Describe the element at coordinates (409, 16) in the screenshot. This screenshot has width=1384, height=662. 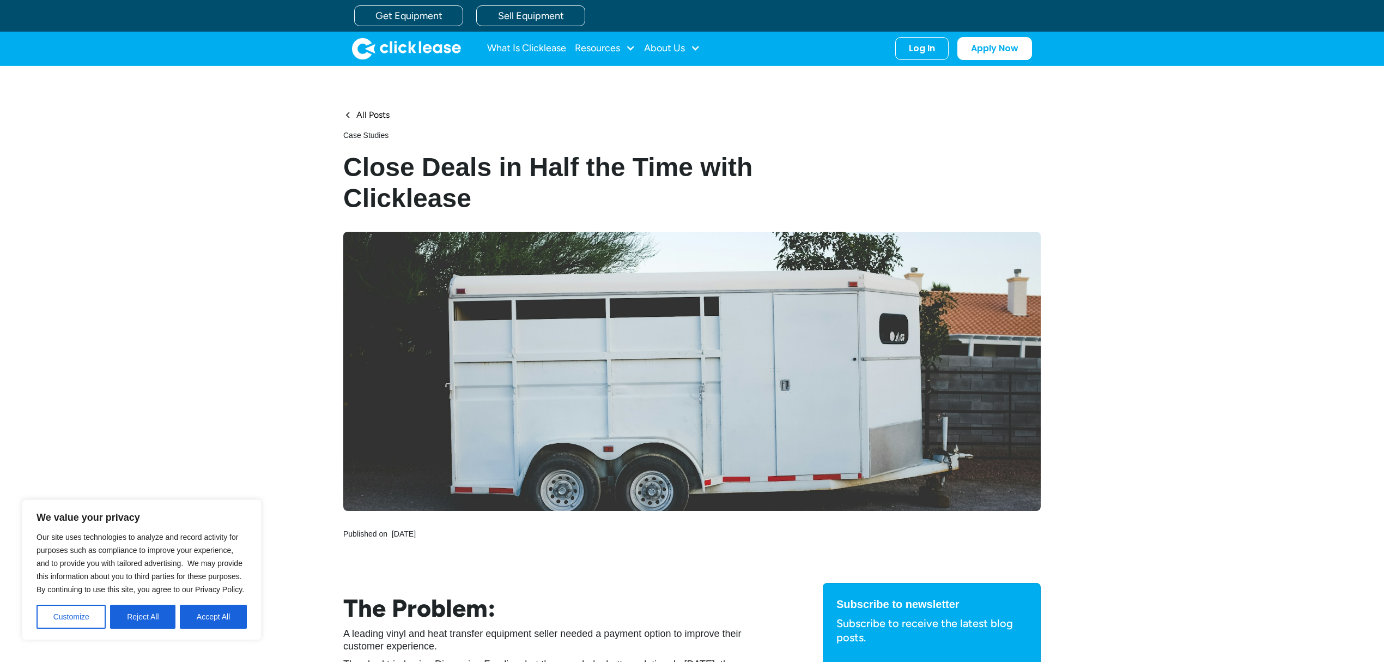
I see `a: Get Equipment` at that location.